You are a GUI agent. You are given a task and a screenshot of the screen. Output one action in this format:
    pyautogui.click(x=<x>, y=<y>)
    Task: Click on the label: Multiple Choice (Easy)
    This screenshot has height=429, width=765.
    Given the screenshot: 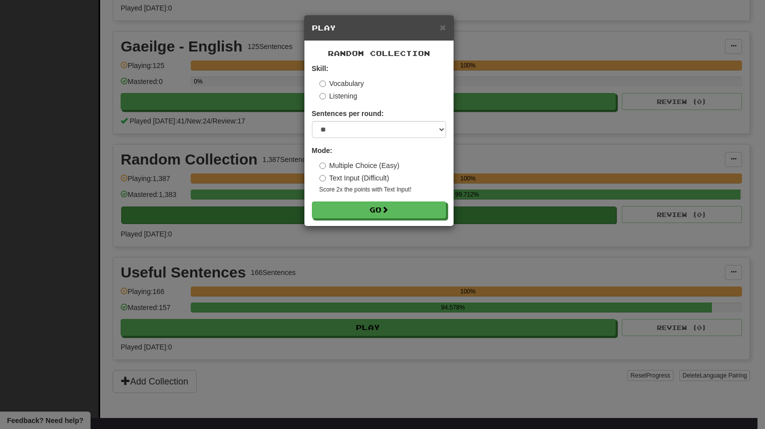 What is the action you would take?
    pyautogui.click(x=359, y=166)
    